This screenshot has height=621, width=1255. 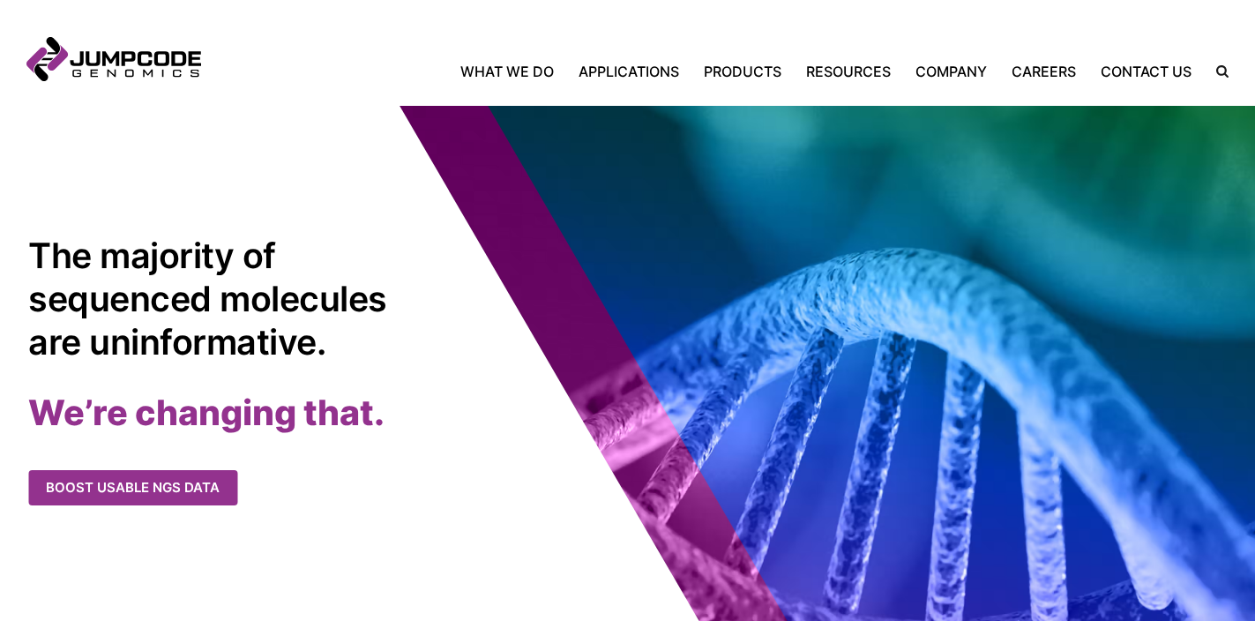 What do you see at coordinates (1043, 71) in the screenshot?
I see `a: Careers` at bounding box center [1043, 71].